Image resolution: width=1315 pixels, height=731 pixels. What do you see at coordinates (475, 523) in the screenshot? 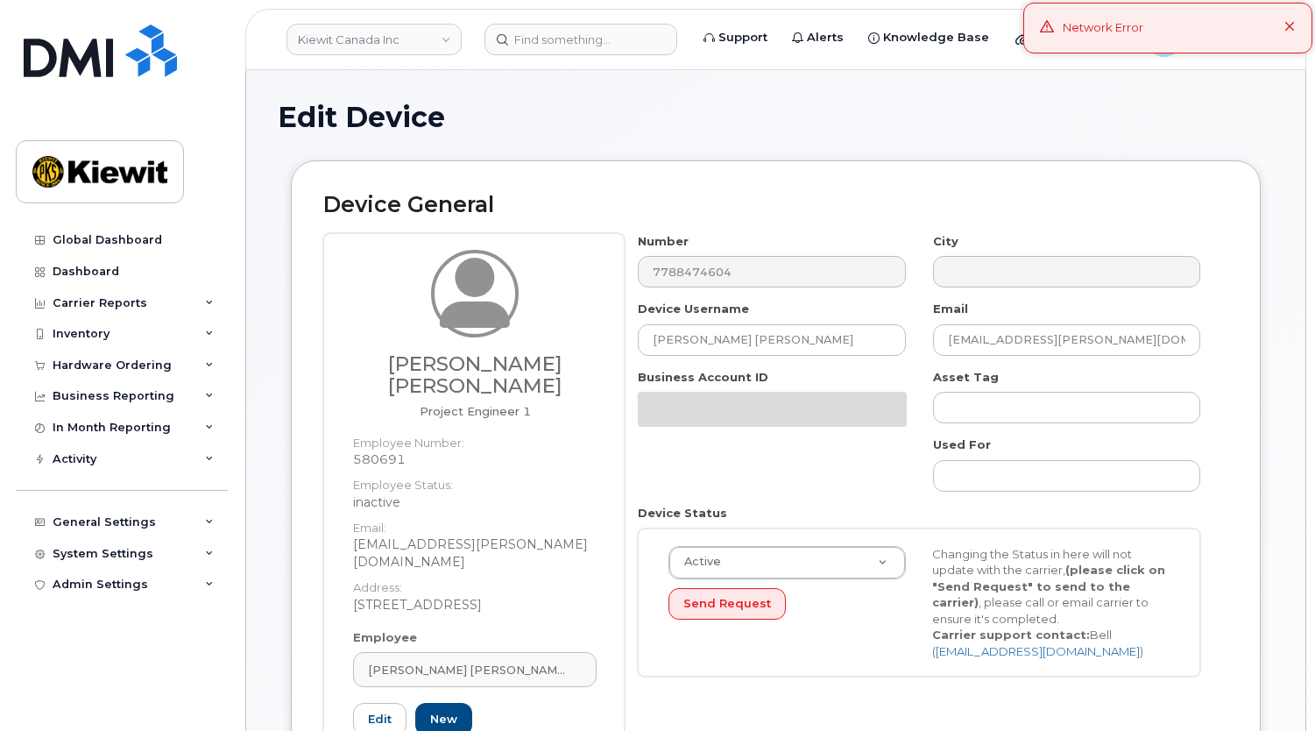
I see `dt: Email:` at bounding box center [475, 523].